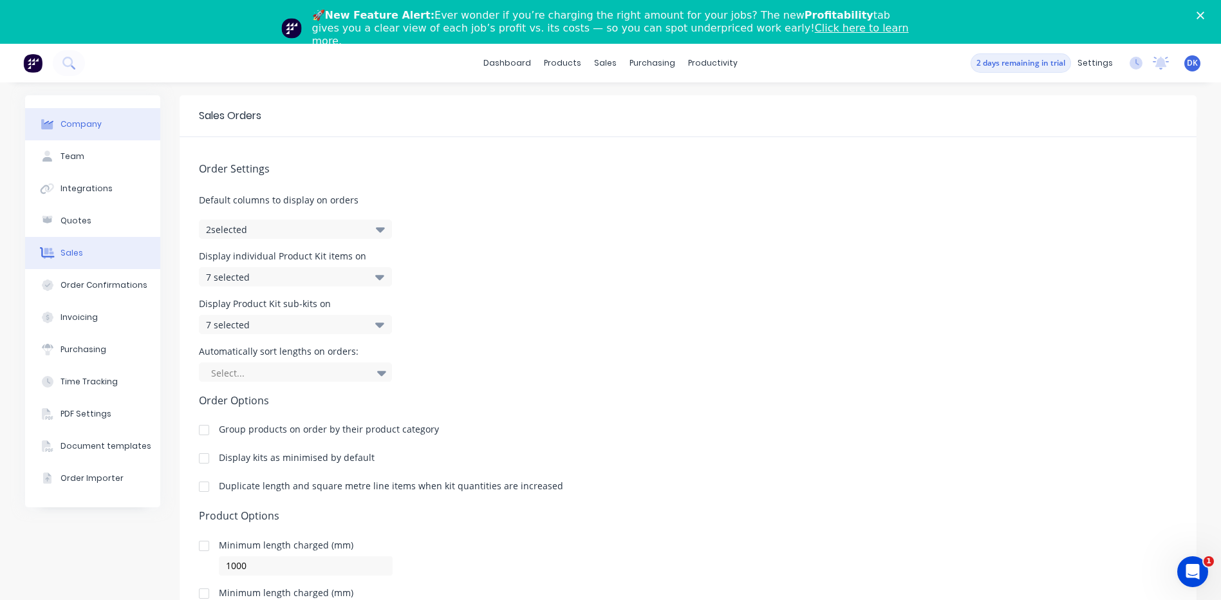 The image size is (1221, 600). Describe the element at coordinates (688, 169) in the screenshot. I see `h5: Order Settings` at that location.